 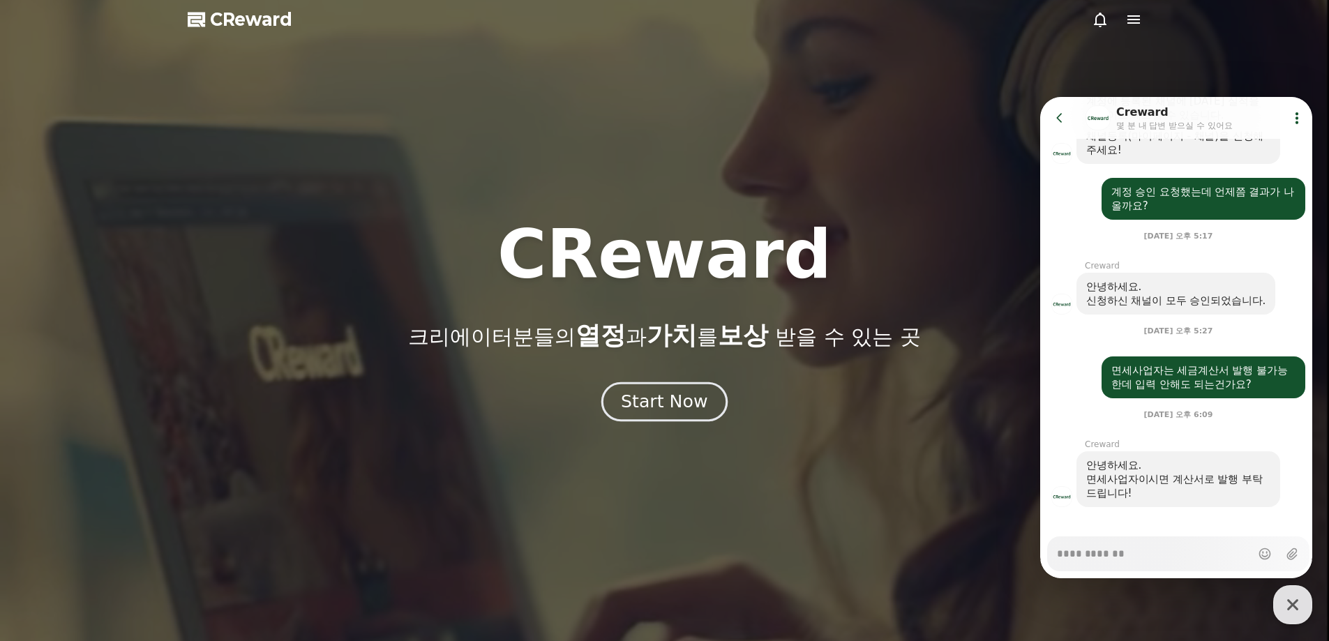 What do you see at coordinates (163, 102) in the screenshot?
I see `div: 계정 승인 요청했는데 언제쯤 결과가 나올까요?` at bounding box center [163, 102].